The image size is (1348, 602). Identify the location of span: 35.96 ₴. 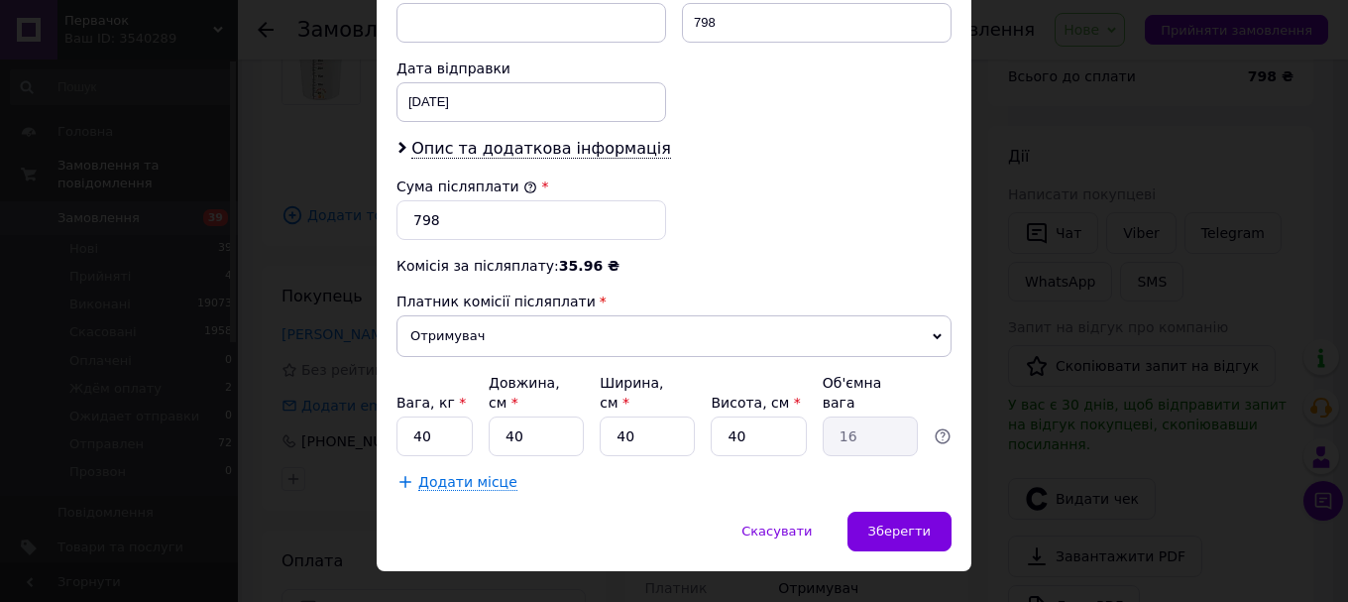
(589, 266).